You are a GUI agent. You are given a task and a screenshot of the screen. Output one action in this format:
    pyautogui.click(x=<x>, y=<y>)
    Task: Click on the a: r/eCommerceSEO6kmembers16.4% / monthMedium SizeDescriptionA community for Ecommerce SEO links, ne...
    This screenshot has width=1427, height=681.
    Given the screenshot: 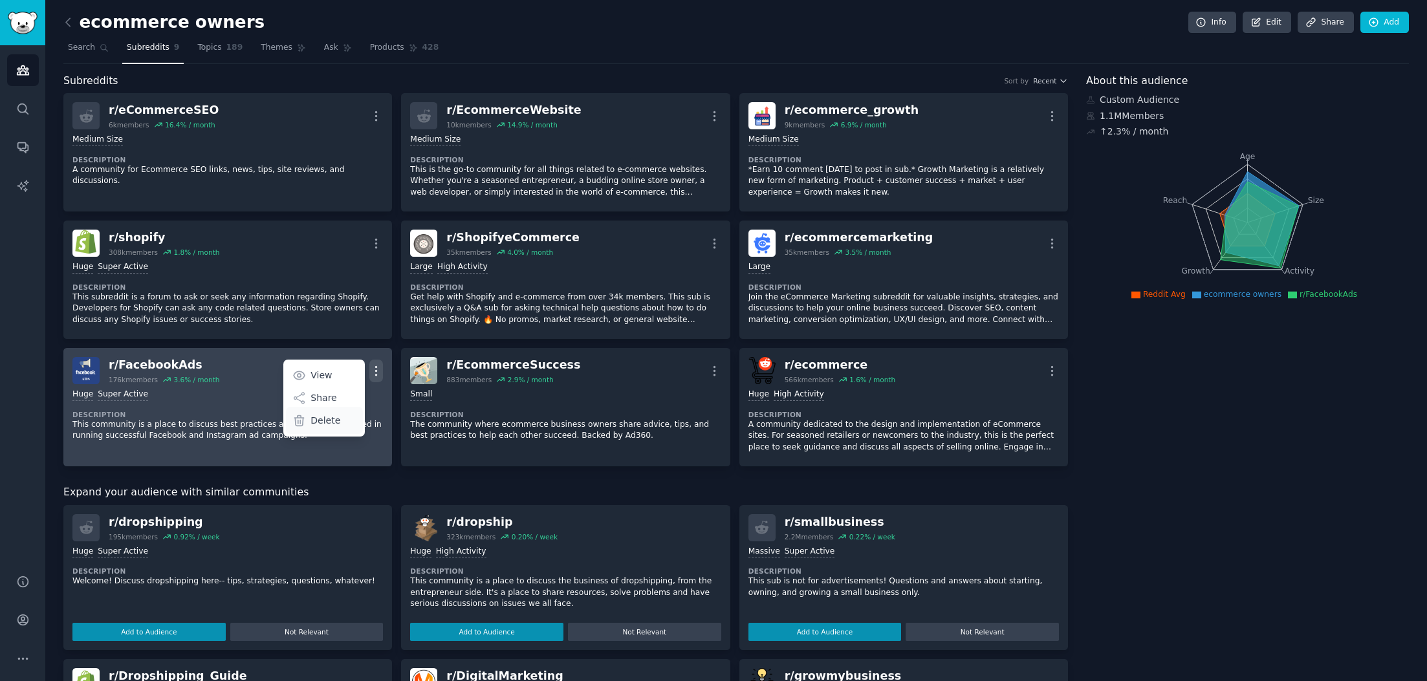 What is the action you would take?
    pyautogui.click(x=228, y=152)
    